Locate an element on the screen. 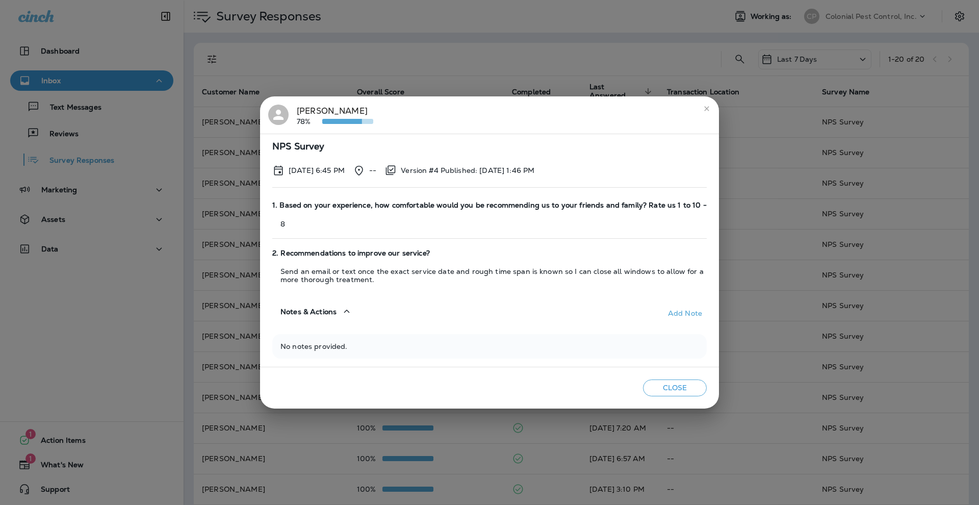  button: Add Note is located at coordinates (685, 313).